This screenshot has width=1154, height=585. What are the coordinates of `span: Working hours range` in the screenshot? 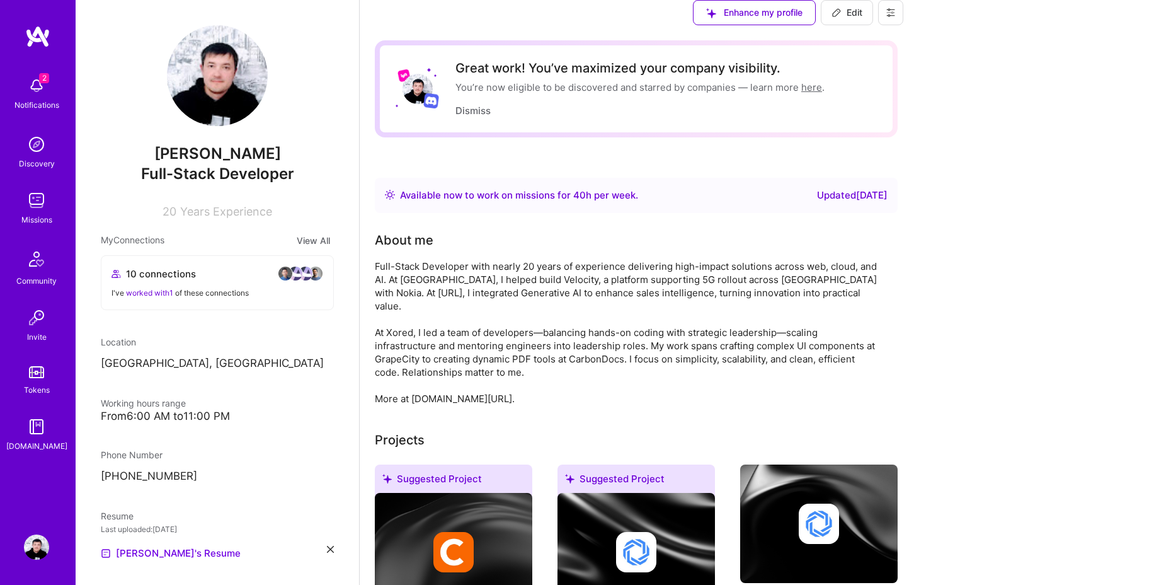 It's located at (143, 403).